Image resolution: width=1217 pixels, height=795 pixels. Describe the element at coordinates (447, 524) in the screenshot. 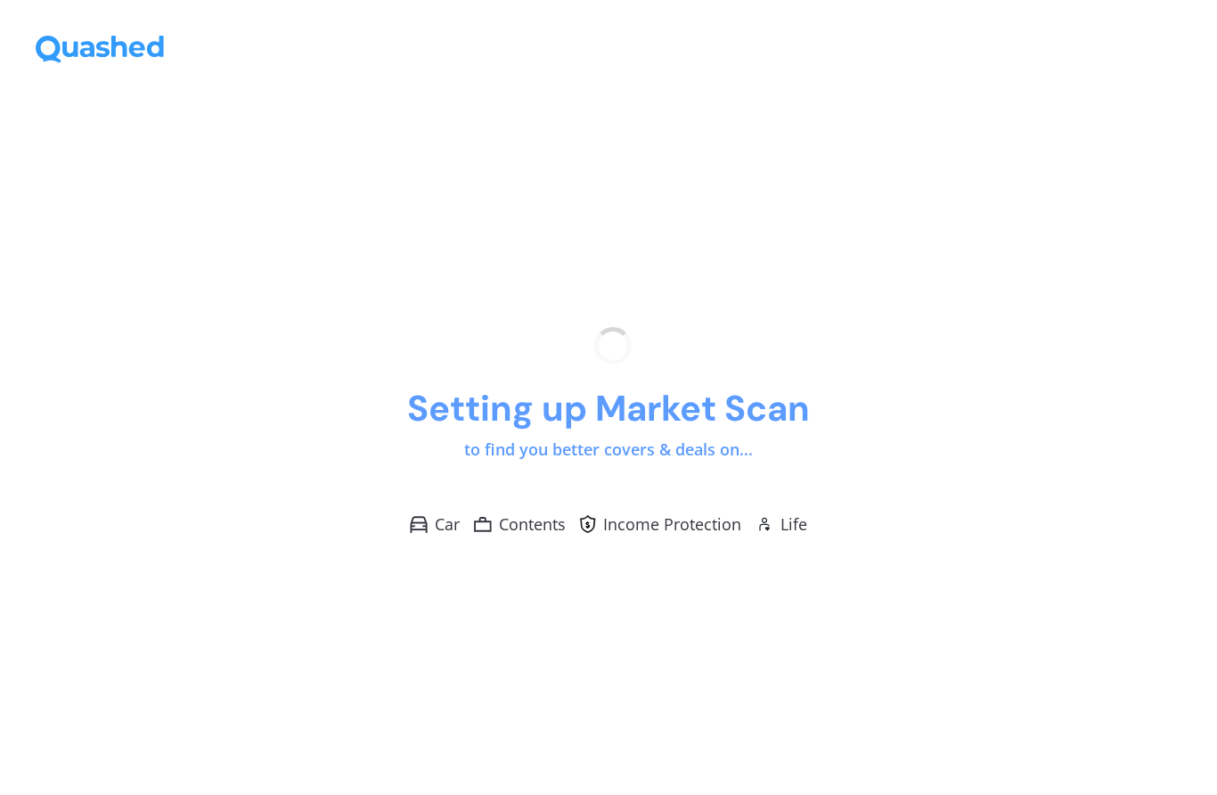

I see `span: Car` at that location.